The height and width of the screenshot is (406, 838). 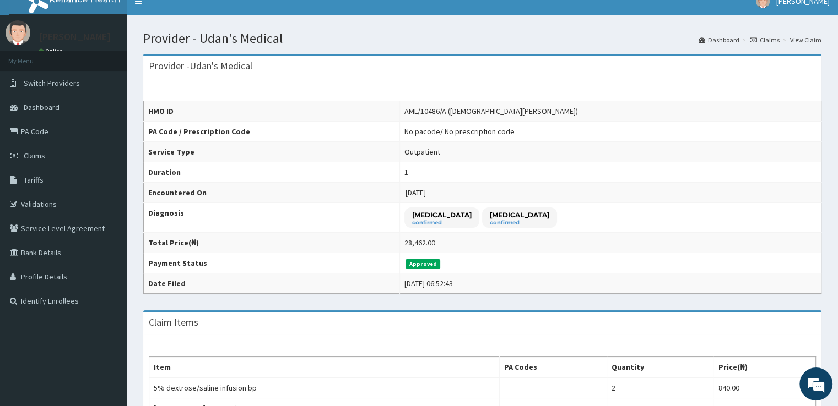 What do you see at coordinates (34, 156) in the screenshot?
I see `span: Claims` at bounding box center [34, 156].